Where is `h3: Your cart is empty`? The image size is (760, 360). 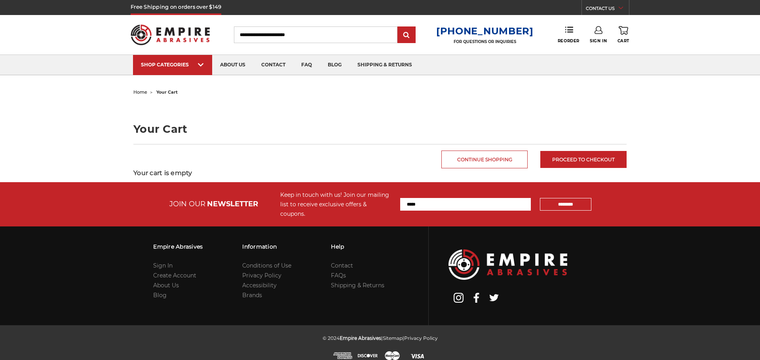
h3: Your cart is empty is located at coordinates (380, 173).